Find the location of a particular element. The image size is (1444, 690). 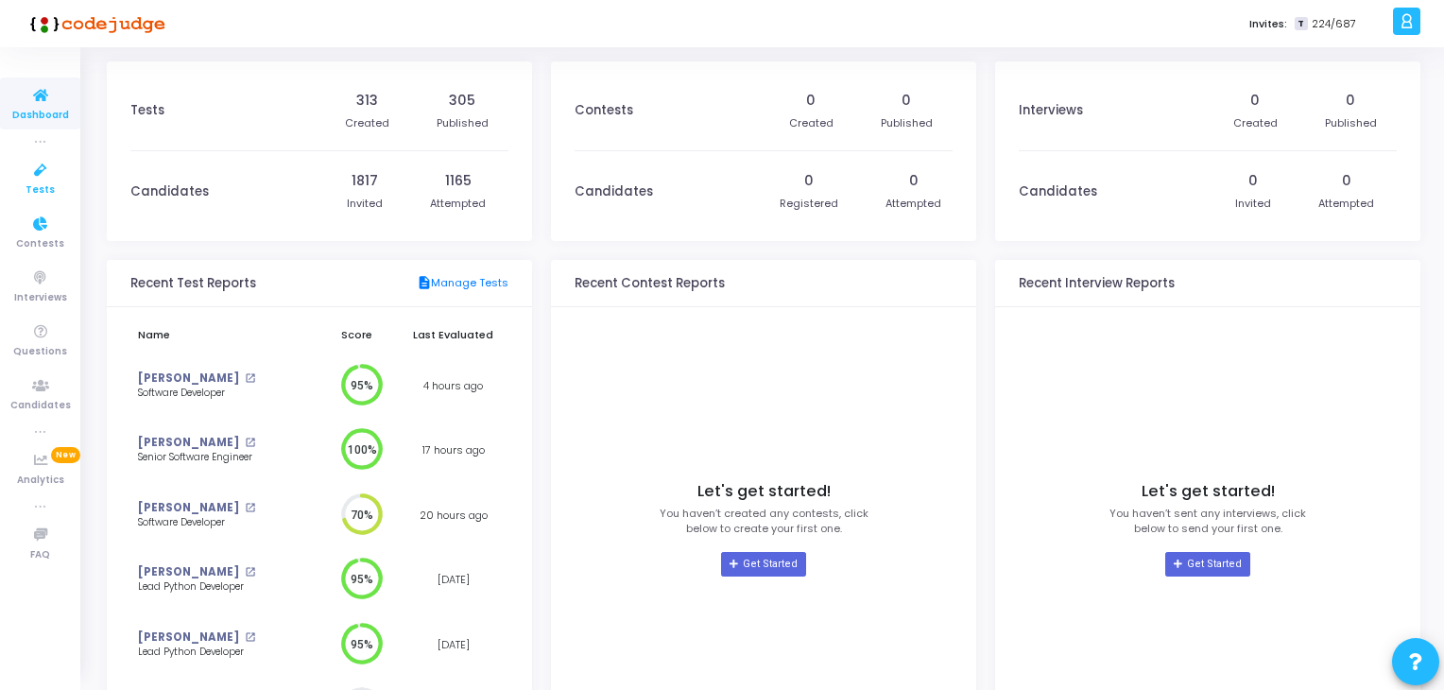

div: Registered is located at coordinates (809, 203).